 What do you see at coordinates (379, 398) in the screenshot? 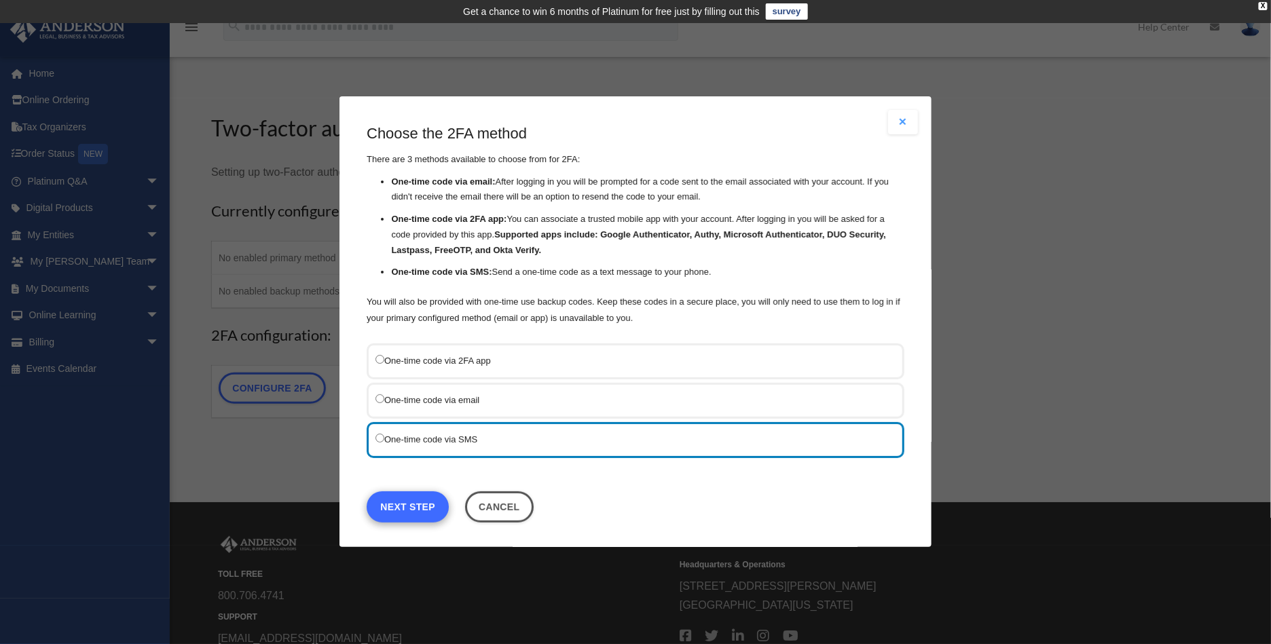
I see `input: One-time code via email` at bounding box center [379, 398].